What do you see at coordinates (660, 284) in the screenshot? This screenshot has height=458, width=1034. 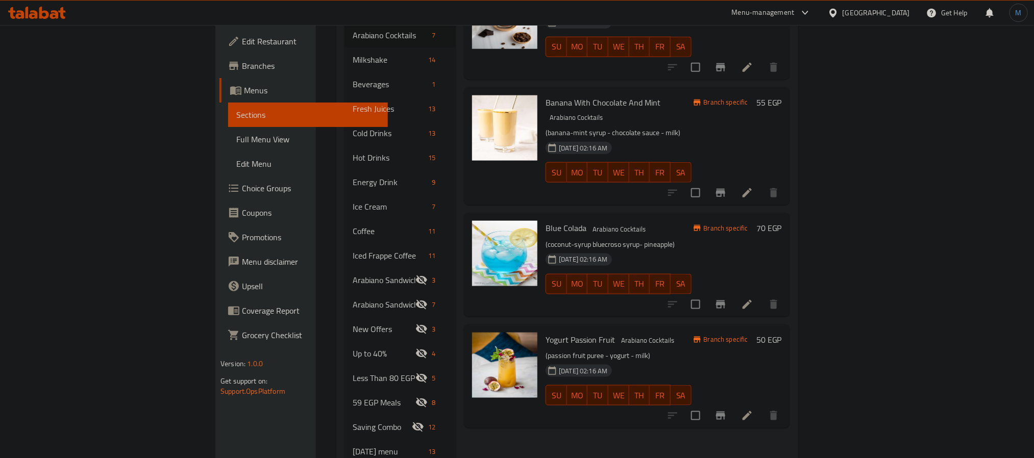 I see `span: FR` at bounding box center [660, 284].